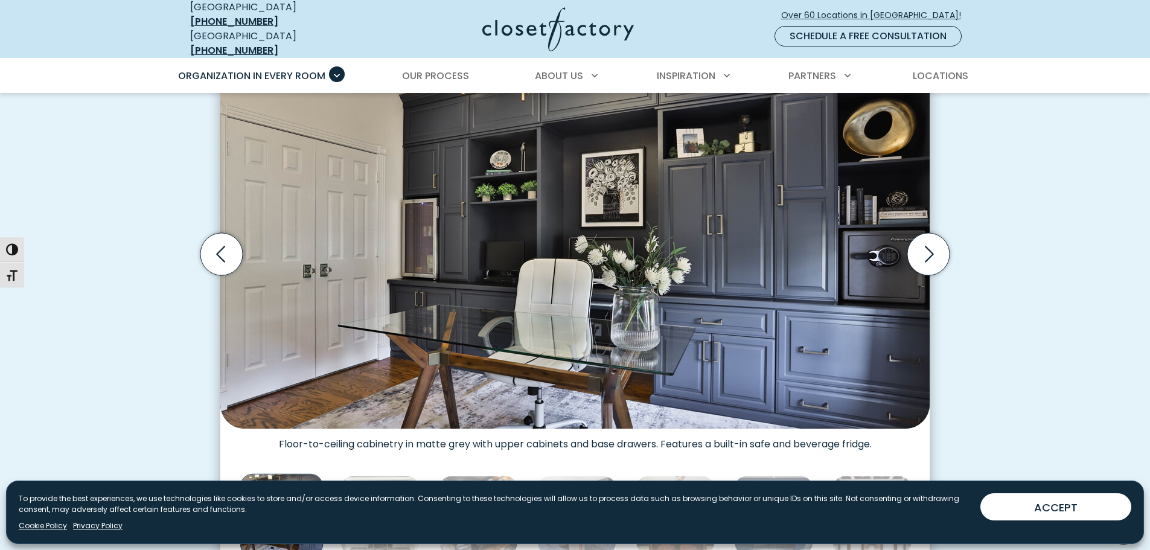 The width and height of the screenshot is (1150, 550). I want to click on span: Inspiration, so click(686, 75).